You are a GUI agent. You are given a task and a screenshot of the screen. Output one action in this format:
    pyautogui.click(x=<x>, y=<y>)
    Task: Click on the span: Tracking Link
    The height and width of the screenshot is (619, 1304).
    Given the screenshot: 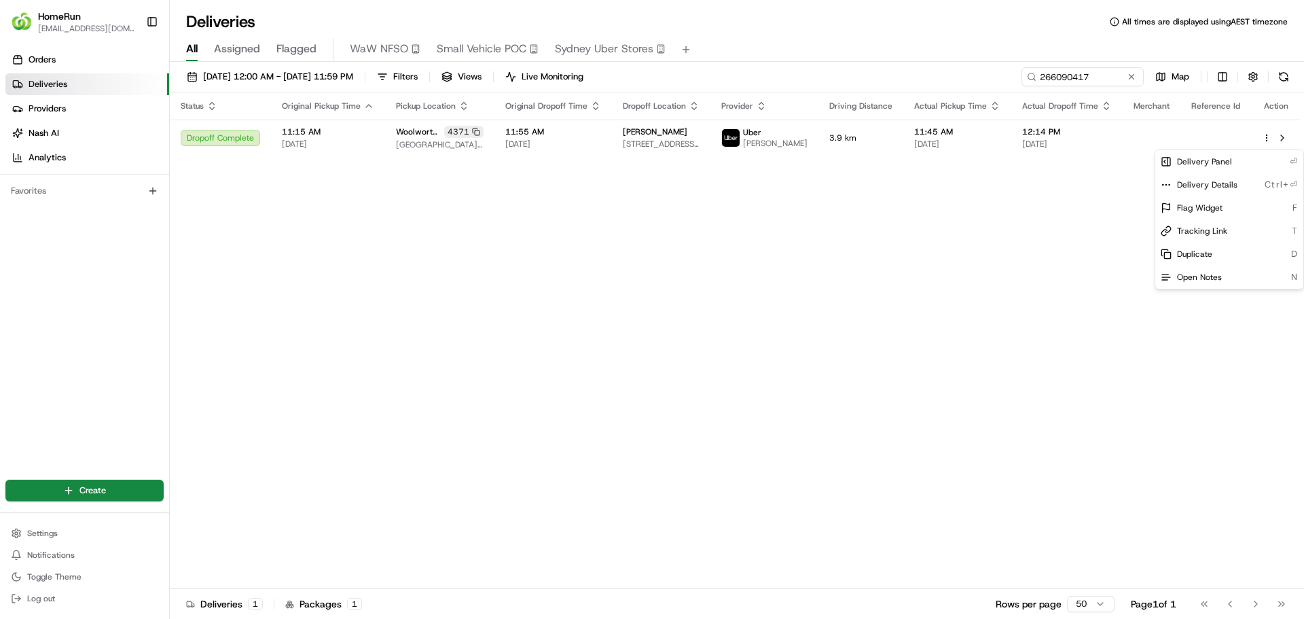 What is the action you would take?
    pyautogui.click(x=1202, y=231)
    